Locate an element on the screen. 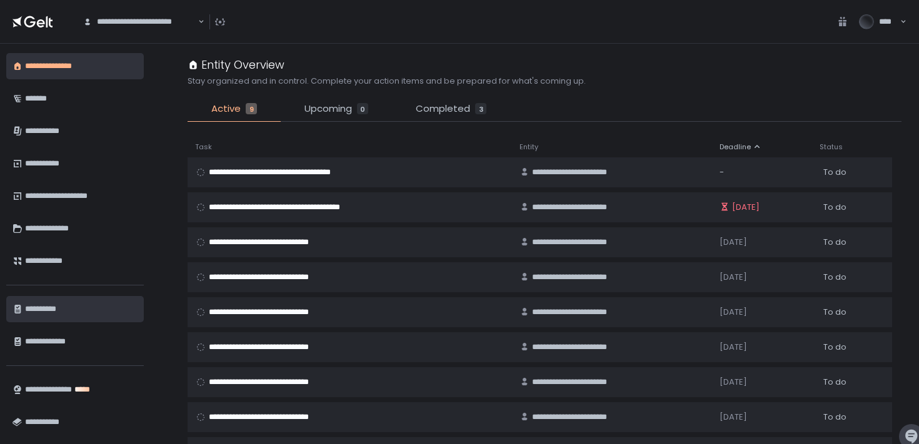 Image resolution: width=919 pixels, height=444 pixels. input: Search for option is located at coordinates (196, 22).